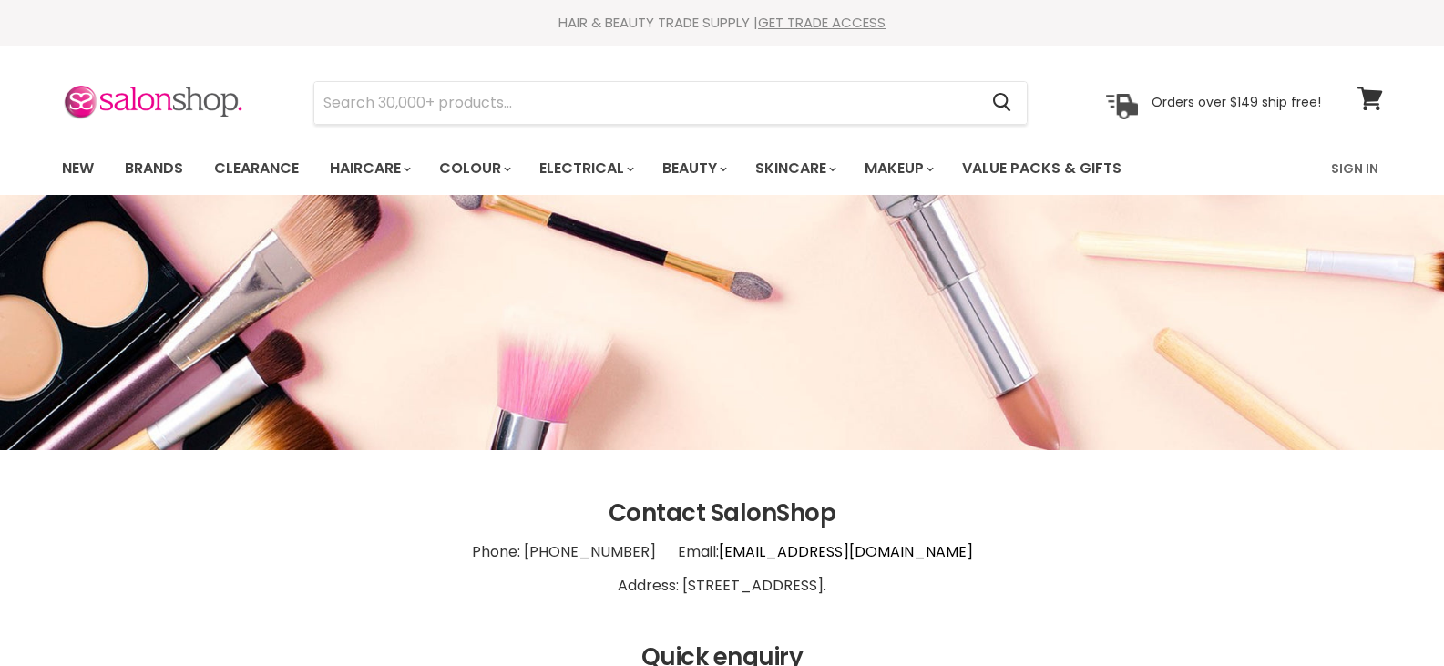 The width and height of the screenshot is (1444, 666). Describe the element at coordinates (723, 23) in the screenshot. I see `div: HAIR & BEAUTY TRADE SUPPLY |` at that location.